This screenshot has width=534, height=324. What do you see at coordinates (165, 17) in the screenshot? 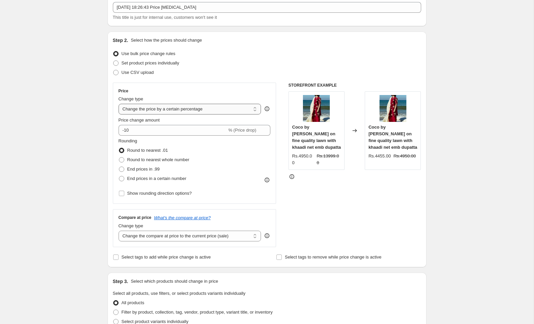
I see `span: This title is just for internal use, customers won't see it` at bounding box center [165, 17].